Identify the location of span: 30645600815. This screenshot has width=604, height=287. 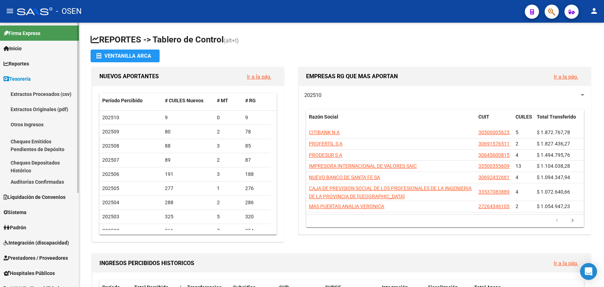
(494, 155).